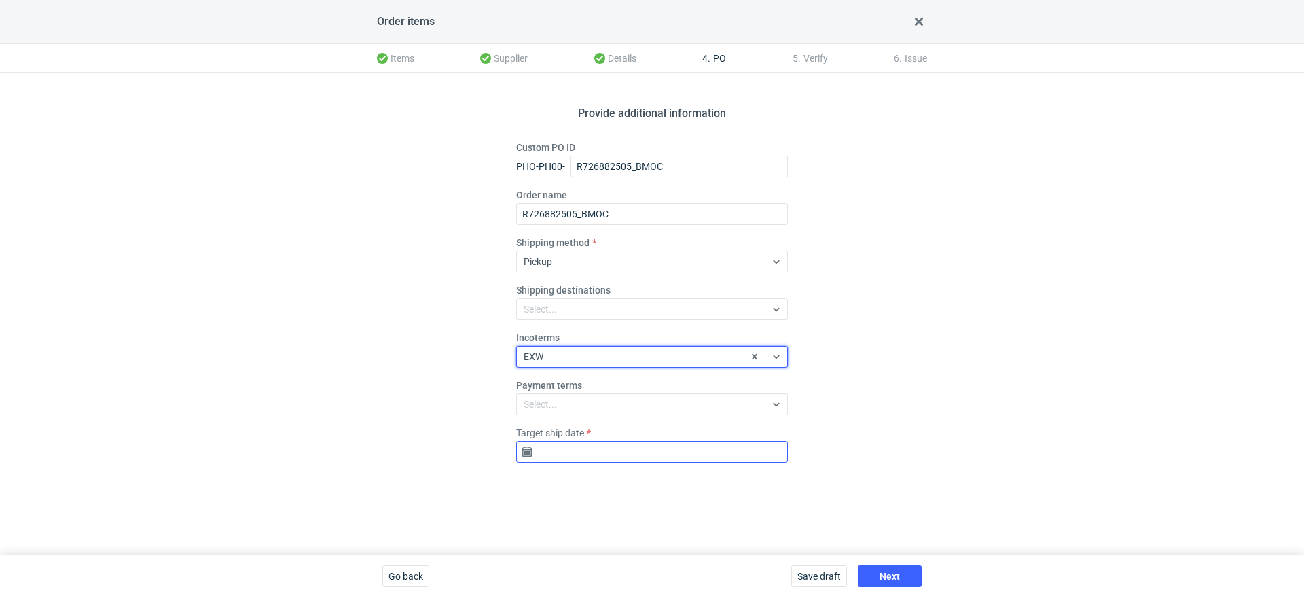  I want to click on span: Pickup, so click(538, 262).